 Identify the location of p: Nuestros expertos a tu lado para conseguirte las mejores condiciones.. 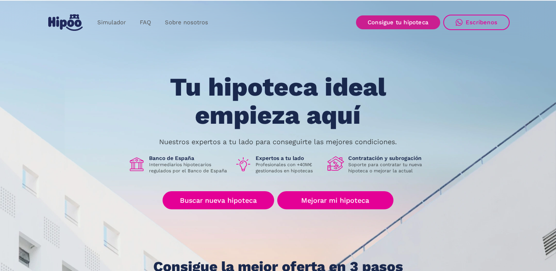
(278, 142).